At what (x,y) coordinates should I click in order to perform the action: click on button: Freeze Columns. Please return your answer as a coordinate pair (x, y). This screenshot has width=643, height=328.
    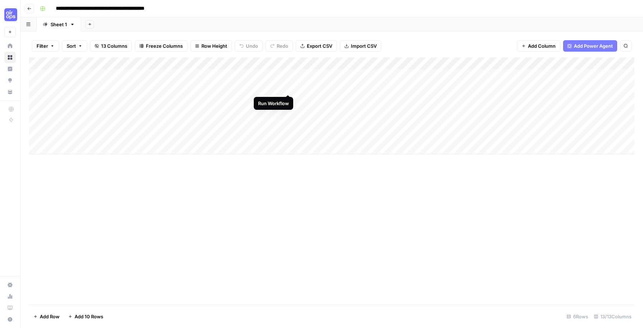
    Looking at the image, I should click on (161, 46).